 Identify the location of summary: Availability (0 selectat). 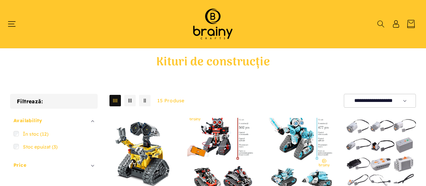
(54, 120).